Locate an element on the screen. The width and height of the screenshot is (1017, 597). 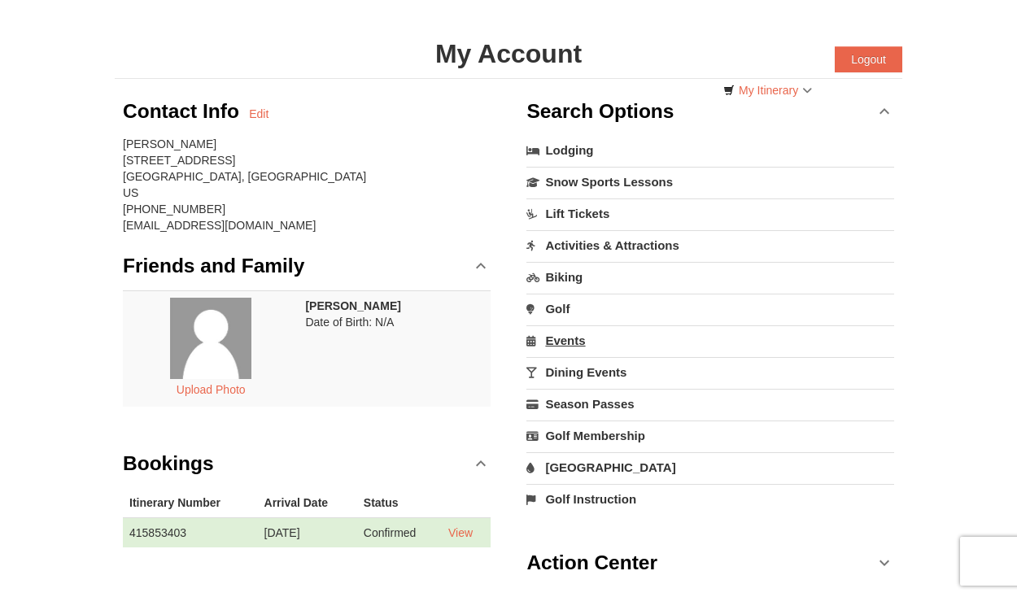
a: Bookings is located at coordinates (307, 464).